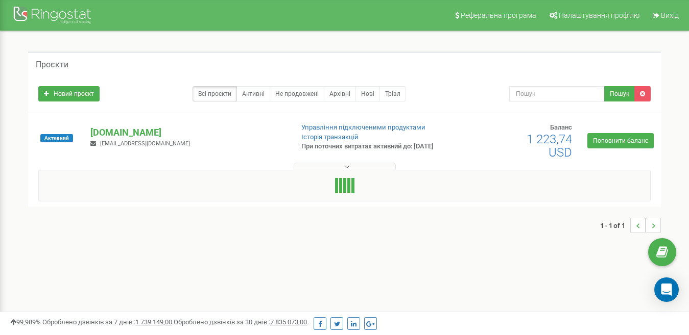 This screenshot has width=689, height=335. I want to click on h5: Проєкти, so click(52, 65).